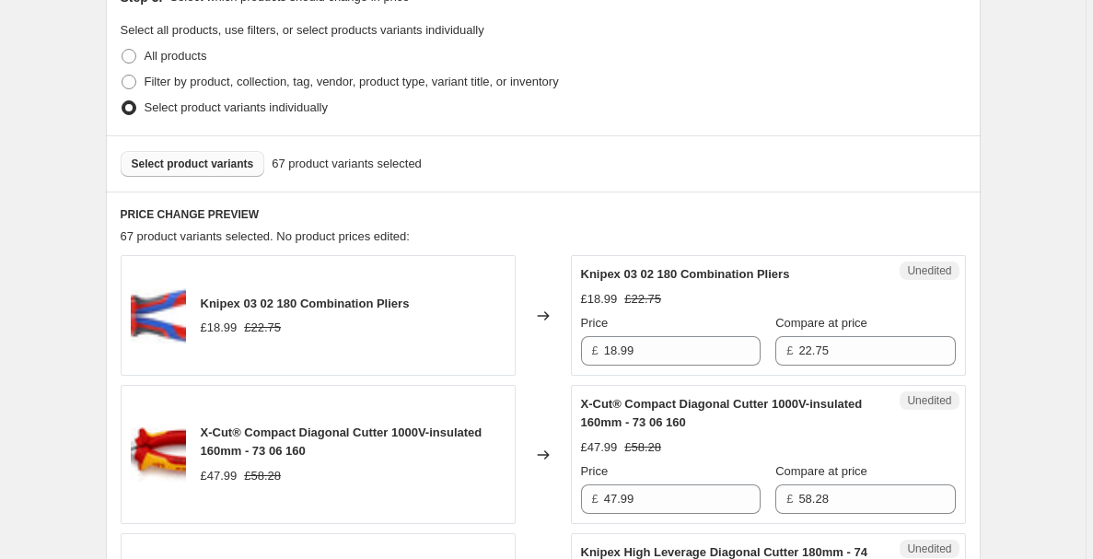 The image size is (1093, 559). Describe the element at coordinates (176, 55) in the screenshot. I see `span: All products` at that location.